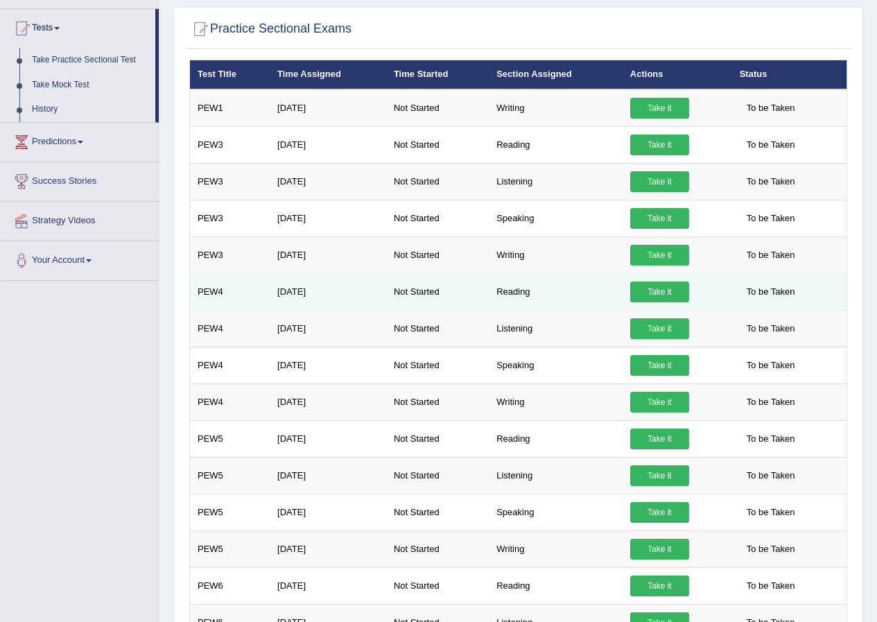  I want to click on th: Time Started, so click(438, 75).